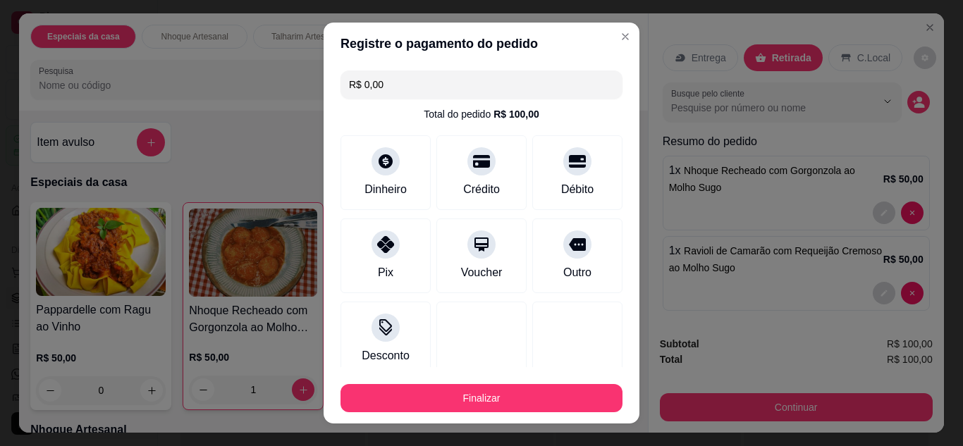 The height and width of the screenshot is (446, 963). What do you see at coordinates (578, 273) in the screenshot?
I see `div: Outro` at bounding box center [578, 273].